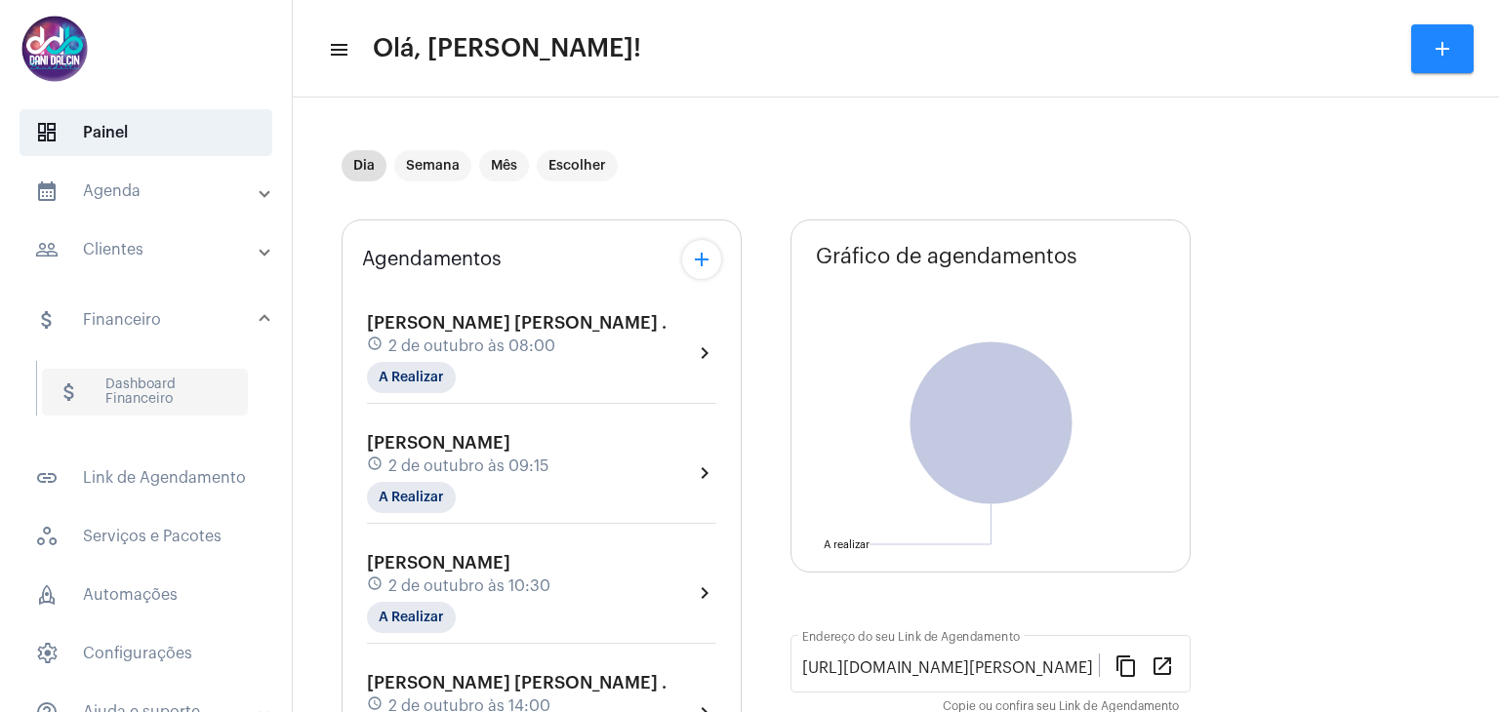  What do you see at coordinates (1126, 665) in the screenshot?
I see `mat-icon: content_copy` at bounding box center [1126, 665].